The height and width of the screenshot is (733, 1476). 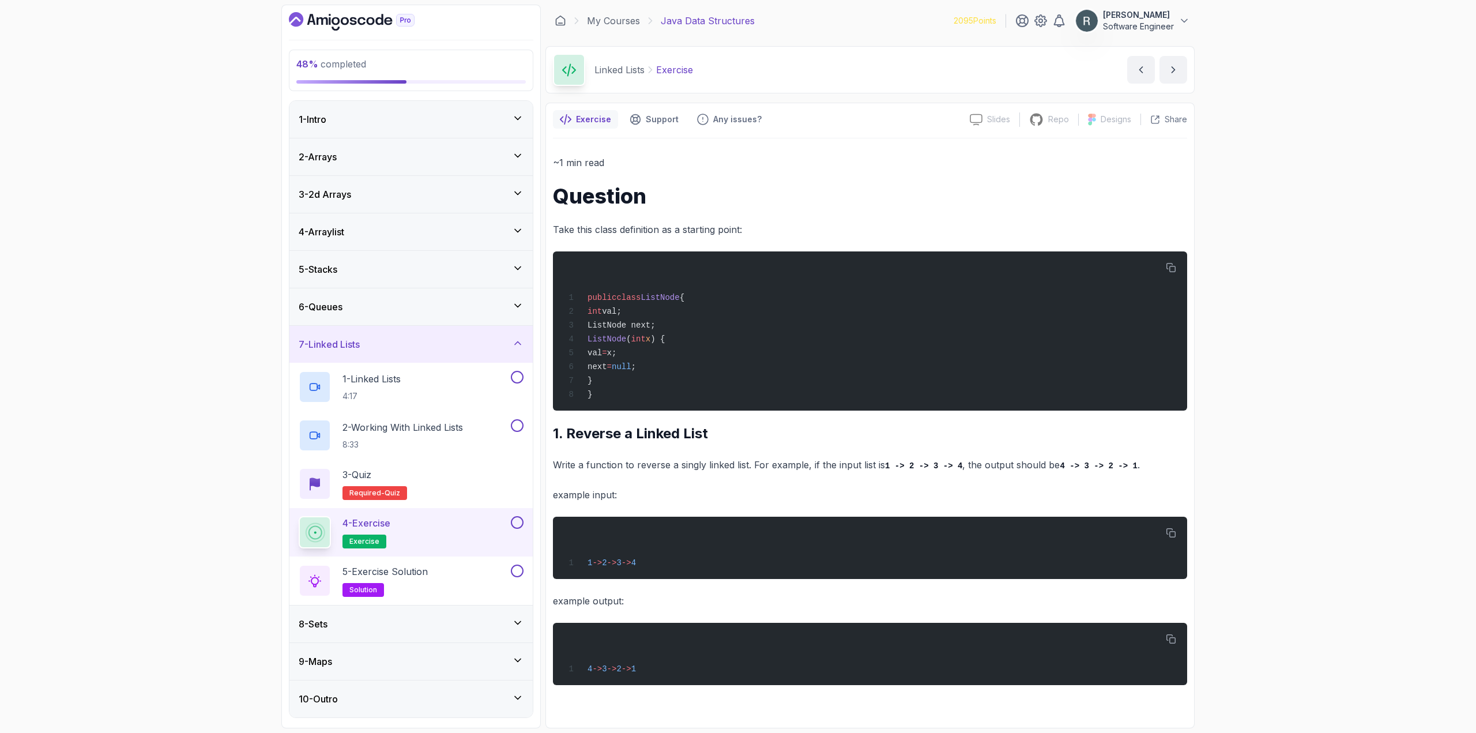 I want to click on code: 4 -> 3 -> 2 -> 1, so click(x=1098, y=466).